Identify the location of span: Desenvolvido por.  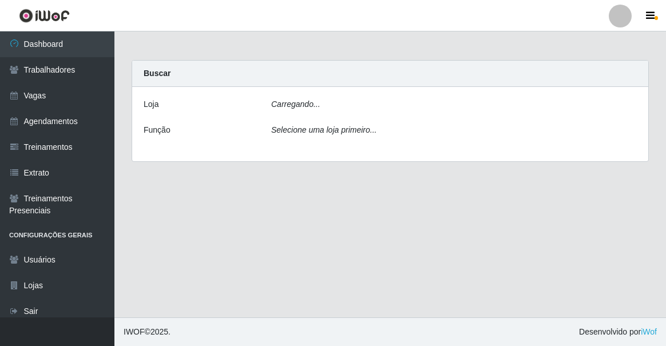
(618, 332).